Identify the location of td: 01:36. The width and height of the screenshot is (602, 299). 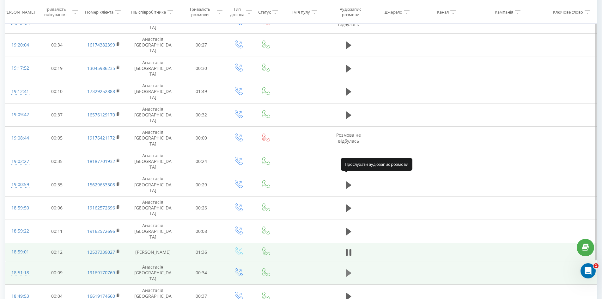
(201, 252).